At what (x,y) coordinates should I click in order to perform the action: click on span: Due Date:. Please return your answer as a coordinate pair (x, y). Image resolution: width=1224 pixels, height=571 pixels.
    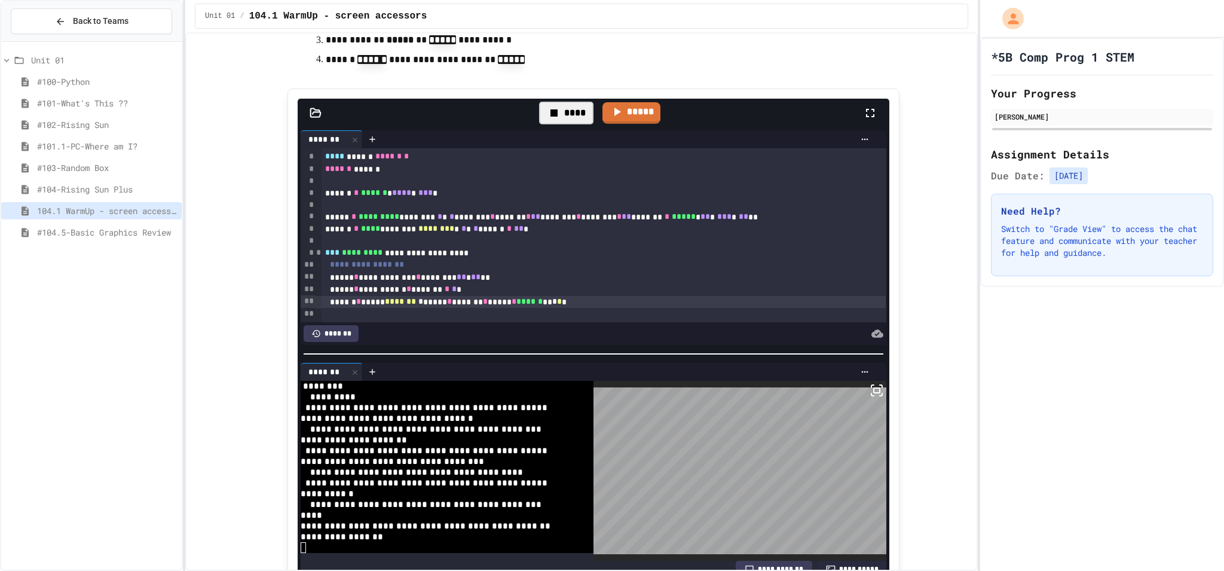
    Looking at the image, I should click on (1018, 176).